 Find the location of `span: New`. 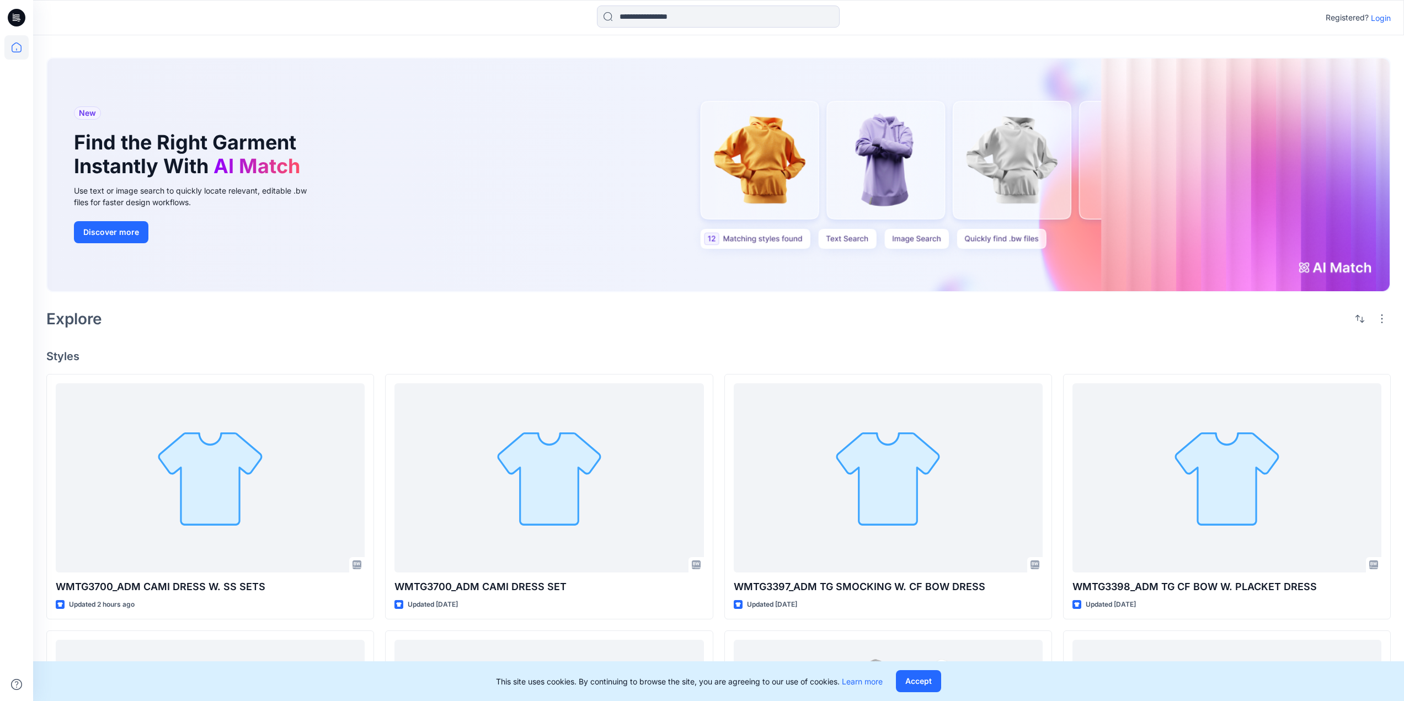

span: New is located at coordinates (87, 113).